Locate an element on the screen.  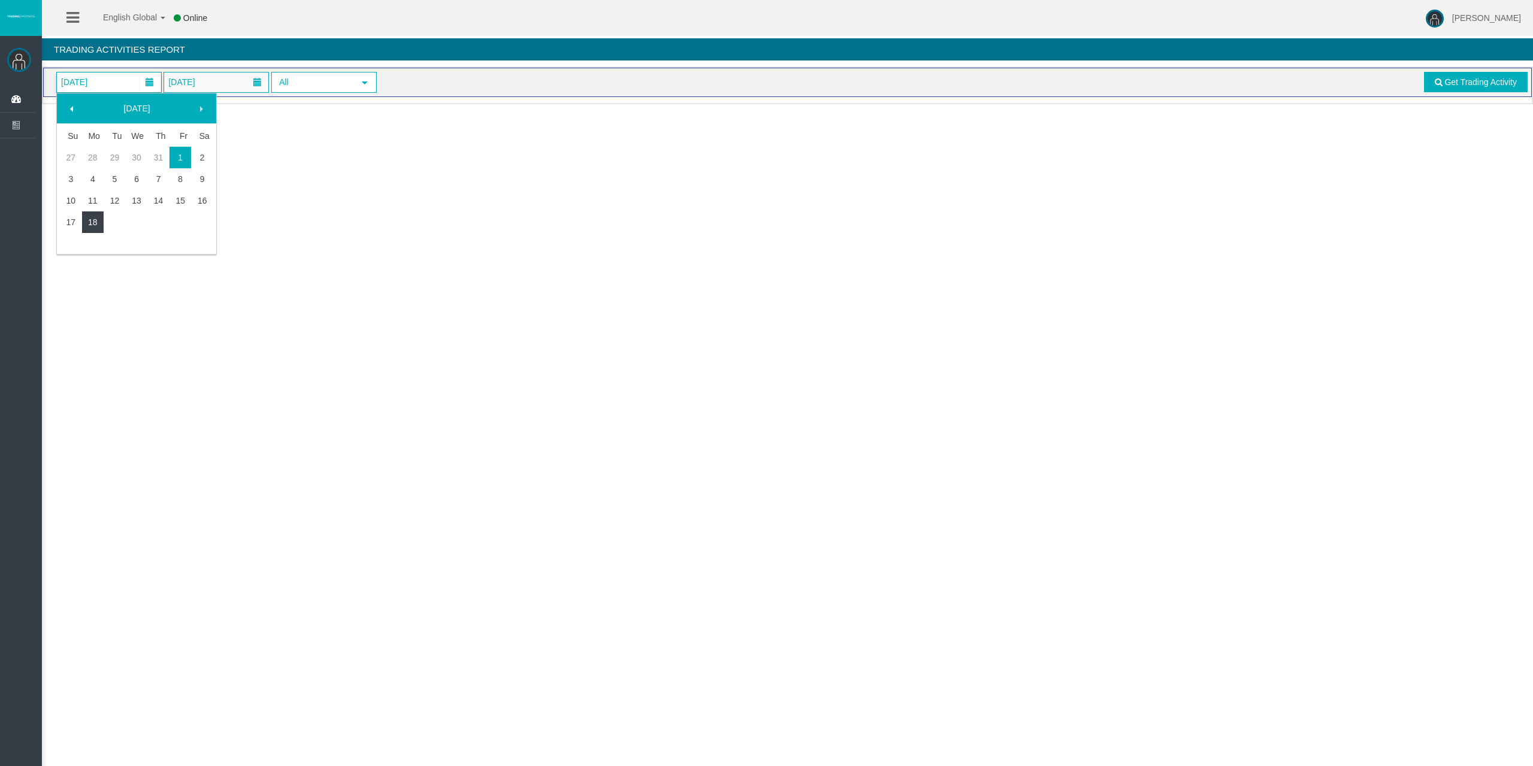
a: 8 is located at coordinates (180, 179).